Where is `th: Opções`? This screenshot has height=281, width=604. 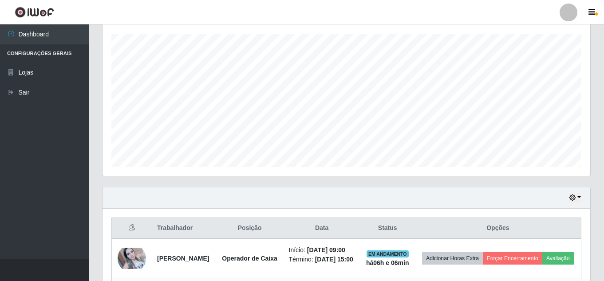 th: Opções is located at coordinates (498, 228).